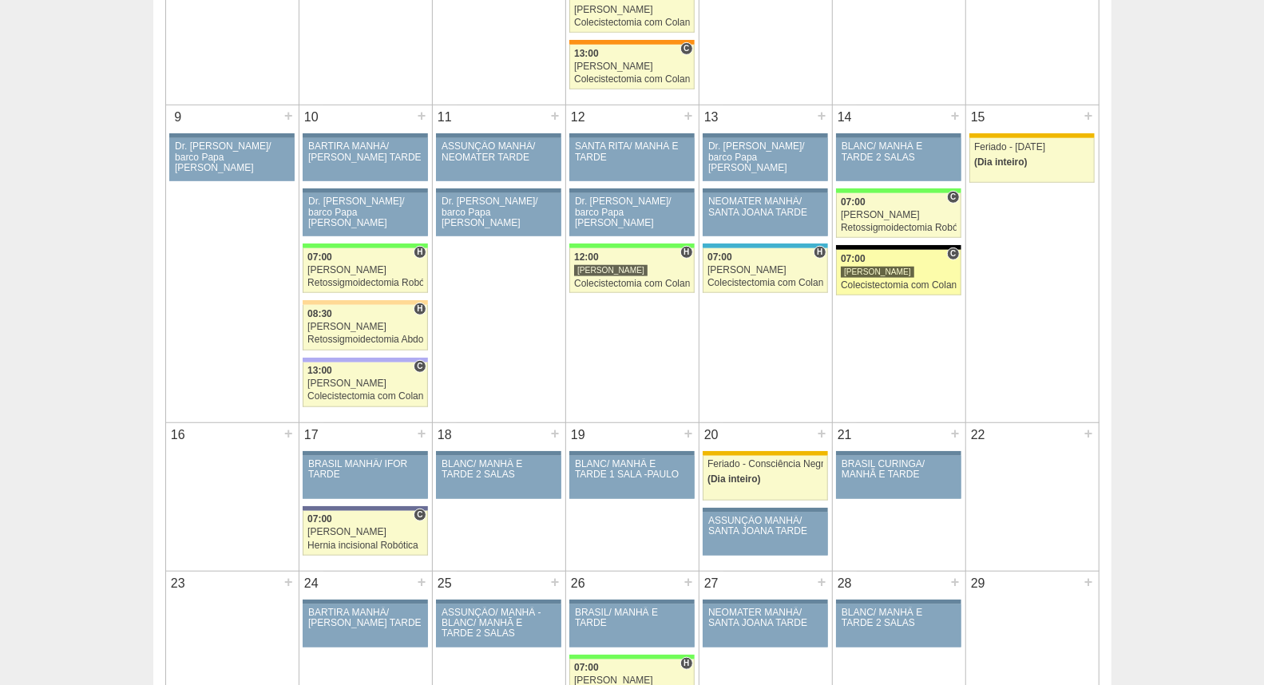 The height and width of the screenshot is (685, 1264). What do you see at coordinates (632, 626) in the screenshot?
I see `a: BRASIL/ MANHÃ E TARDE` at bounding box center [632, 626].